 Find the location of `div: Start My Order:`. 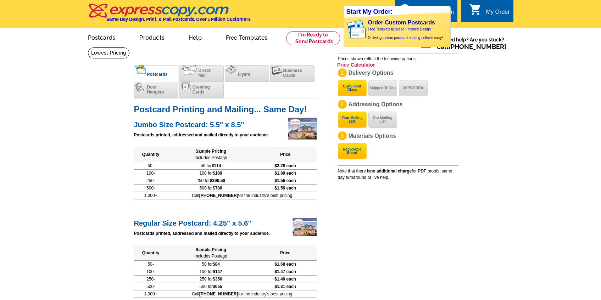

div: Start My Order: is located at coordinates (397, 12).